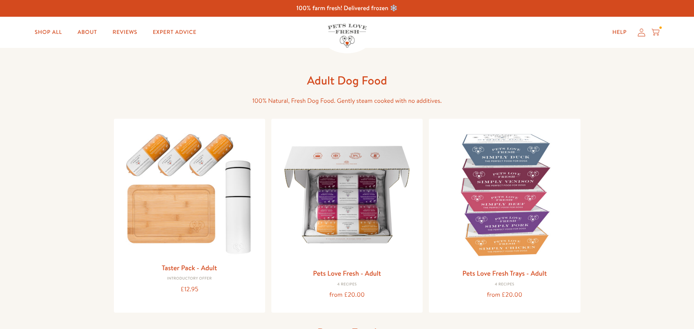  Describe the element at coordinates (347, 35) in the screenshot. I see `img: Pets Love Fresh` at that location.